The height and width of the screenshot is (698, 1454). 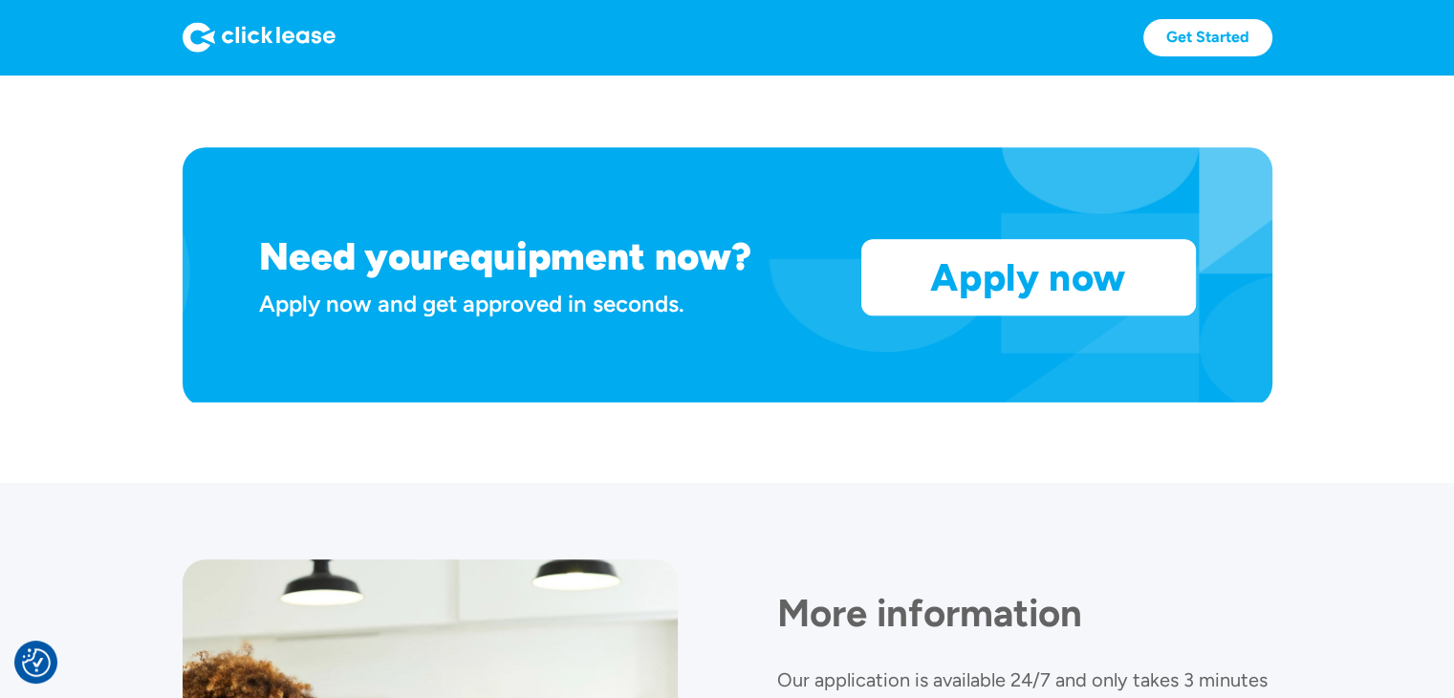 I want to click on img: Revisit consent button, so click(x=36, y=662).